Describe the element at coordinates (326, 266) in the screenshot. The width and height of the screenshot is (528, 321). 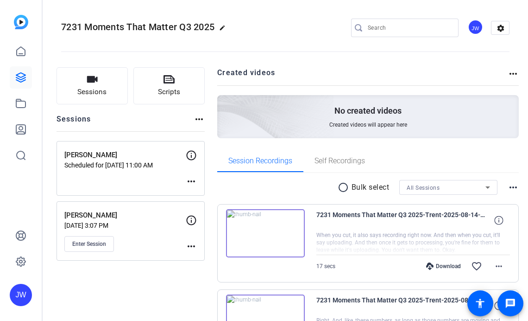
I see `span: 17 secs` at that location.